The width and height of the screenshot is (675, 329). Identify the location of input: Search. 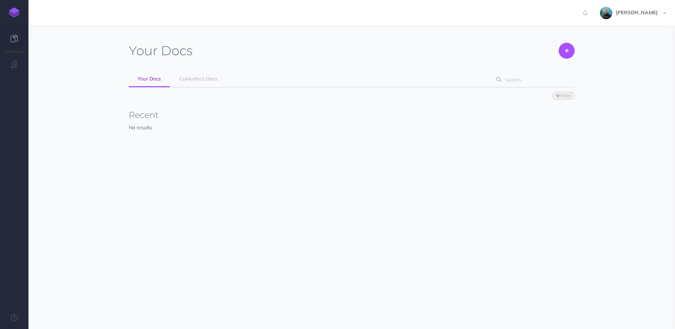
(533, 80).